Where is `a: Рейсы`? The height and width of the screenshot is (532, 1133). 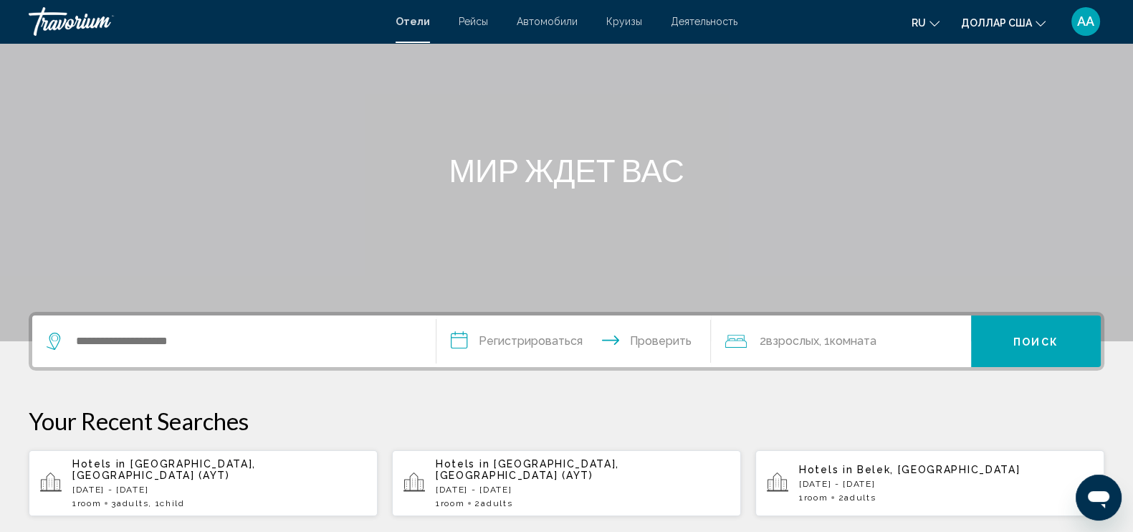
a: Рейсы is located at coordinates (473, 22).